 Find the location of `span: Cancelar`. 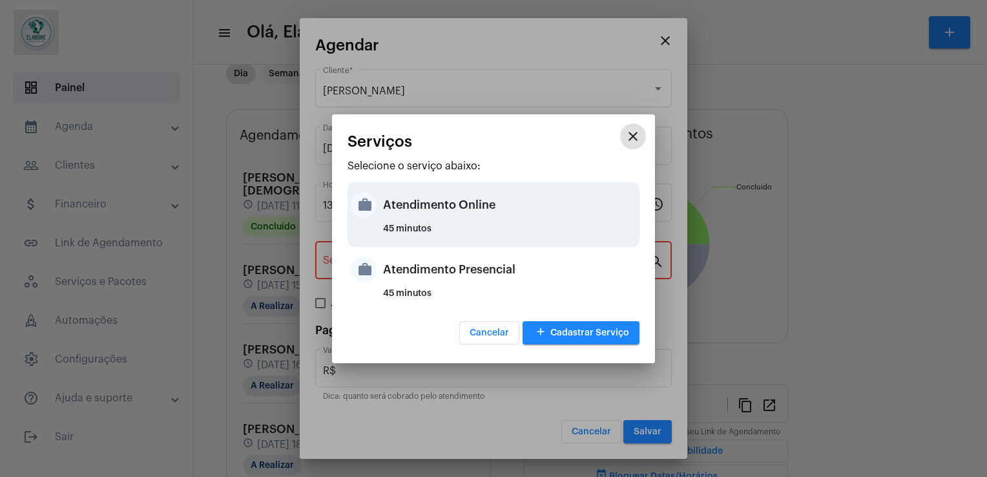

span: Cancelar is located at coordinates (489, 333).